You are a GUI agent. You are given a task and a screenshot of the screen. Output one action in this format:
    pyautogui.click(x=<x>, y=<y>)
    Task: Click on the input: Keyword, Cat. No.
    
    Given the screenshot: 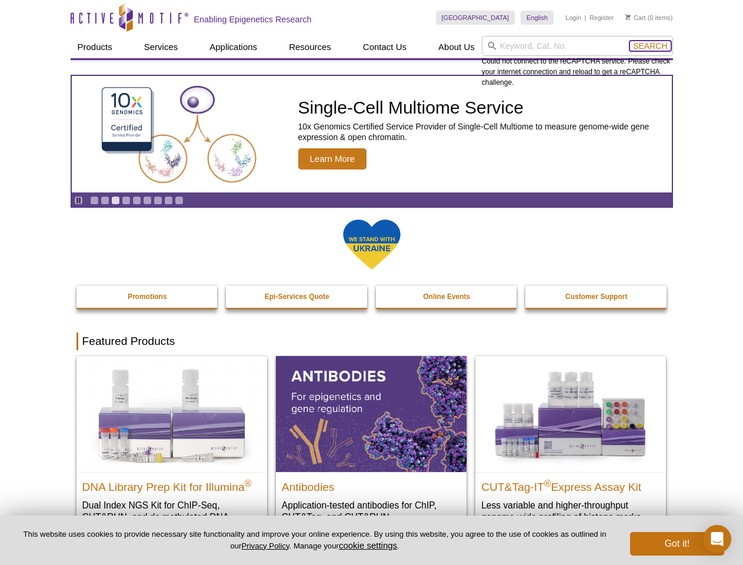 What is the action you would take?
    pyautogui.click(x=577, y=46)
    